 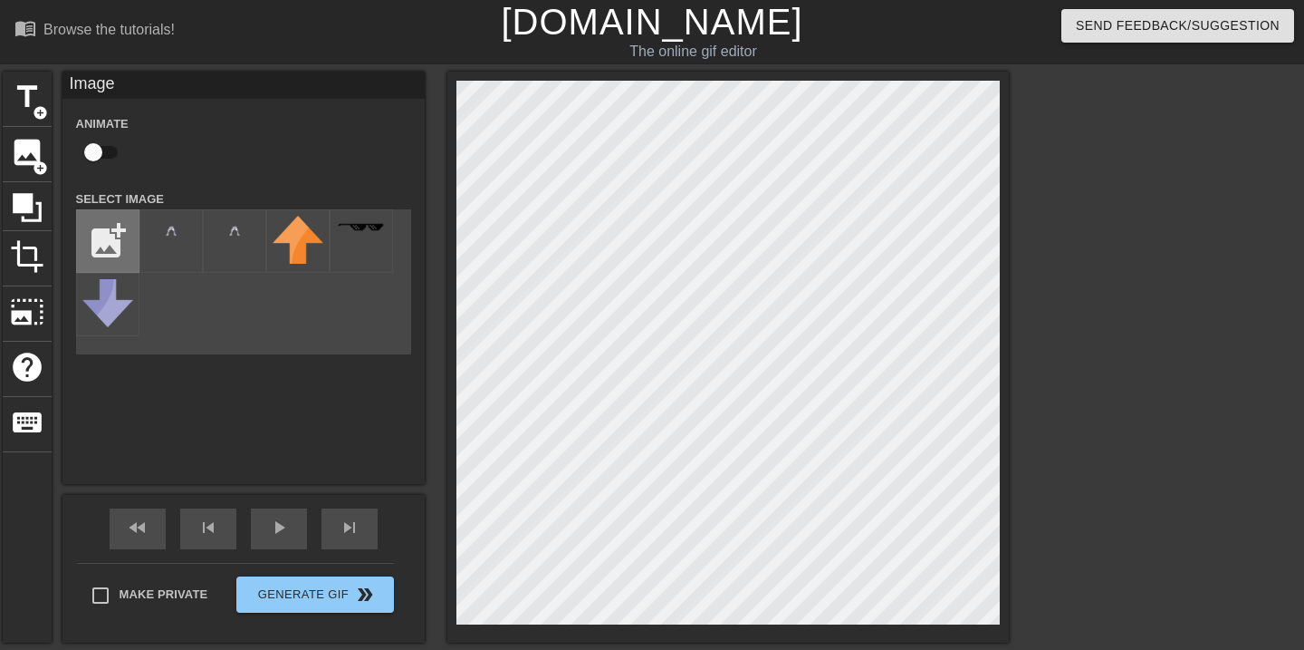 What do you see at coordinates (164, 594) in the screenshot?
I see `span: Make Private` at bounding box center [164, 594].